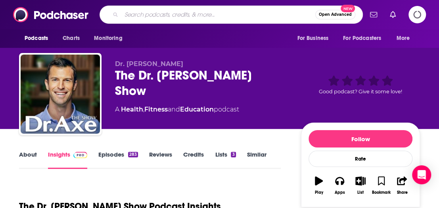  I want to click on a: Podchaser - Follow, Share and Rate Podcasts, so click(51, 15).